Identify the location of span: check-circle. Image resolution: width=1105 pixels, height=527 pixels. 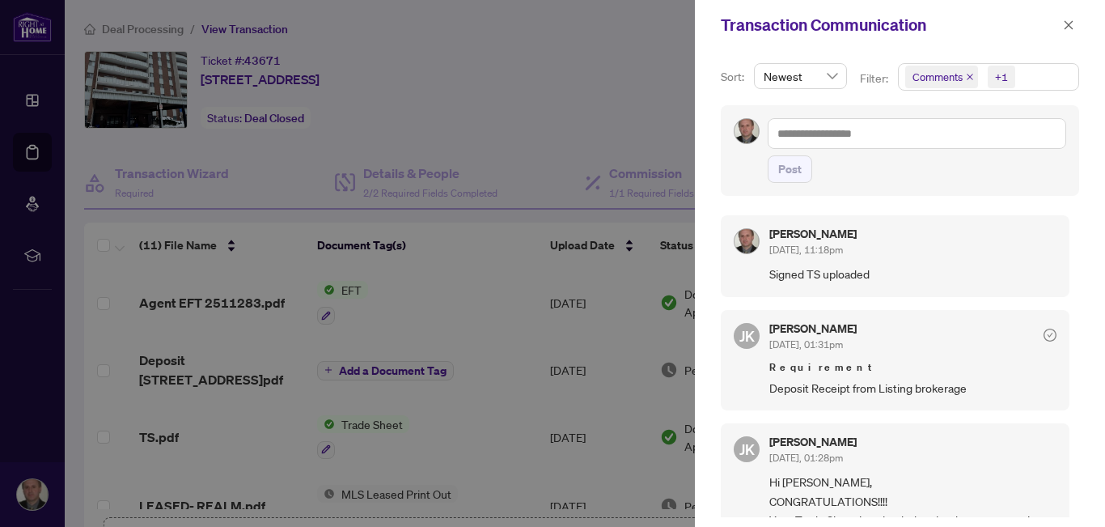
(1050, 335).